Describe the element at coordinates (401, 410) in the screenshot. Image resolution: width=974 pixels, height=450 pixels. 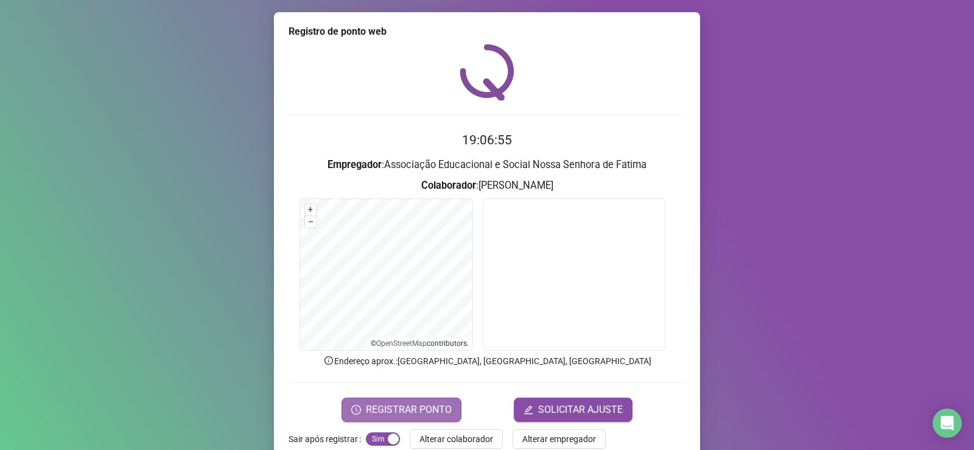
I see `button: REGISTRAR PONTO` at that location.